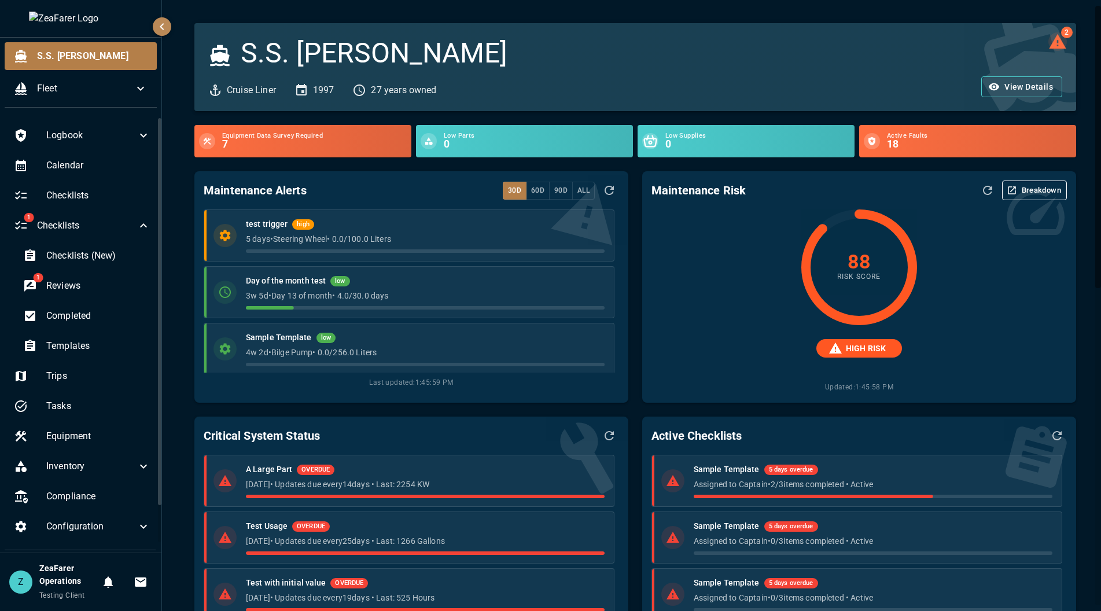 This screenshot has width=1101, height=611. What do you see at coordinates (82, 165) in the screenshot?
I see `div: Calendar` at bounding box center [82, 165].